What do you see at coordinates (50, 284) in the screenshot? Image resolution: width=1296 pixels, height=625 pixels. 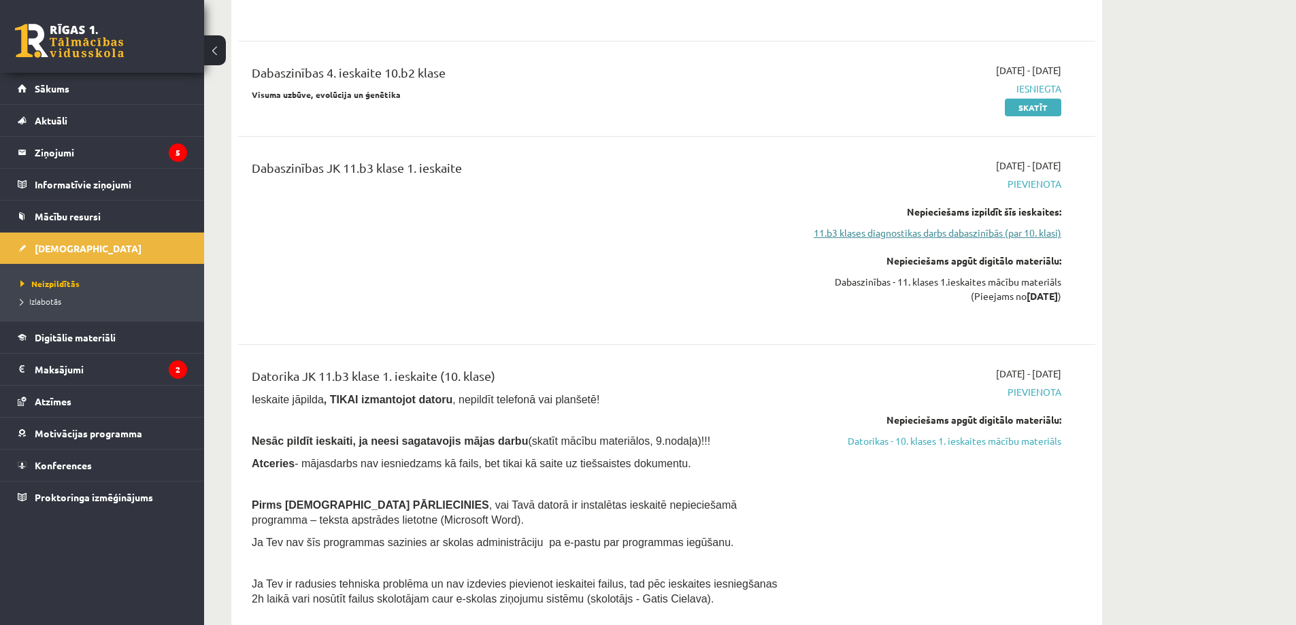 I see `span: Neizpildītās` at bounding box center [50, 284].